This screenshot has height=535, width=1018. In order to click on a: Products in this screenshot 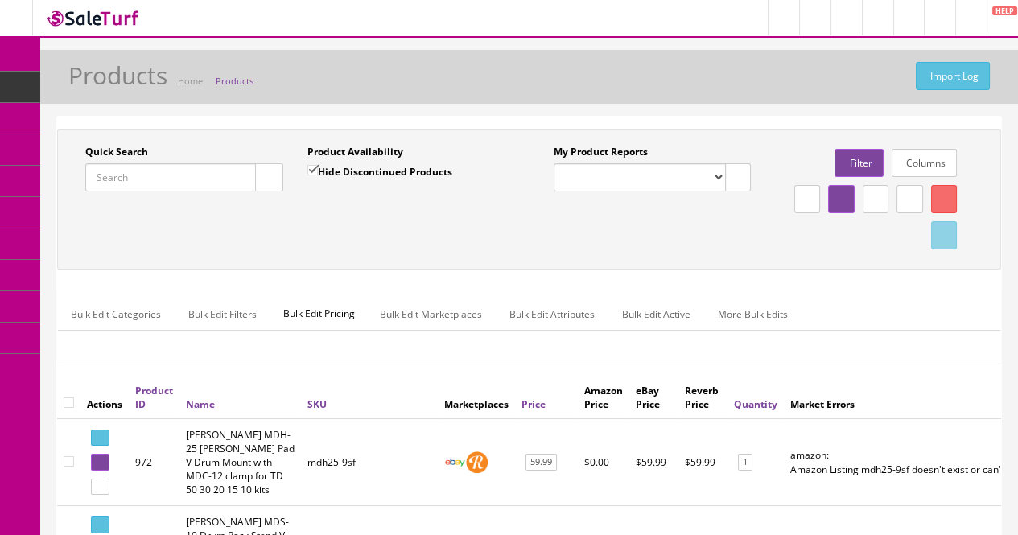, I will do `click(234, 81)`.